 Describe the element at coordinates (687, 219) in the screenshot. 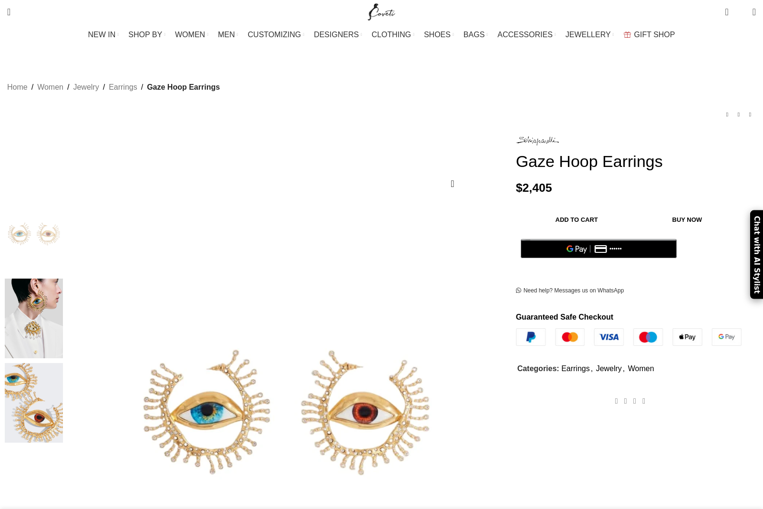

I see `button: Buy now` at that location.